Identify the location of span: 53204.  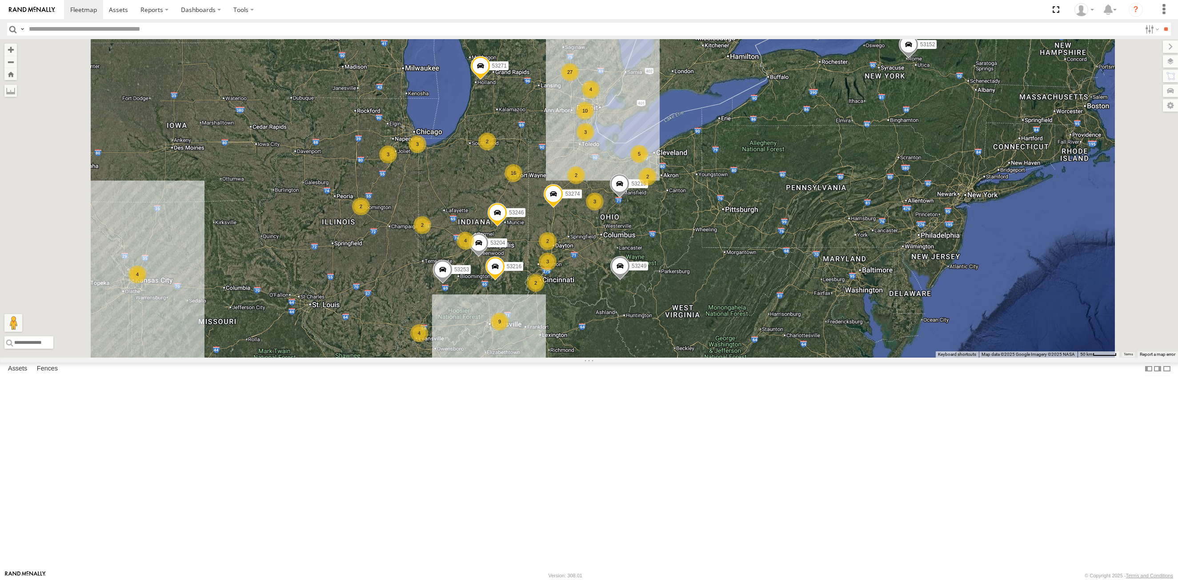
(497, 243).